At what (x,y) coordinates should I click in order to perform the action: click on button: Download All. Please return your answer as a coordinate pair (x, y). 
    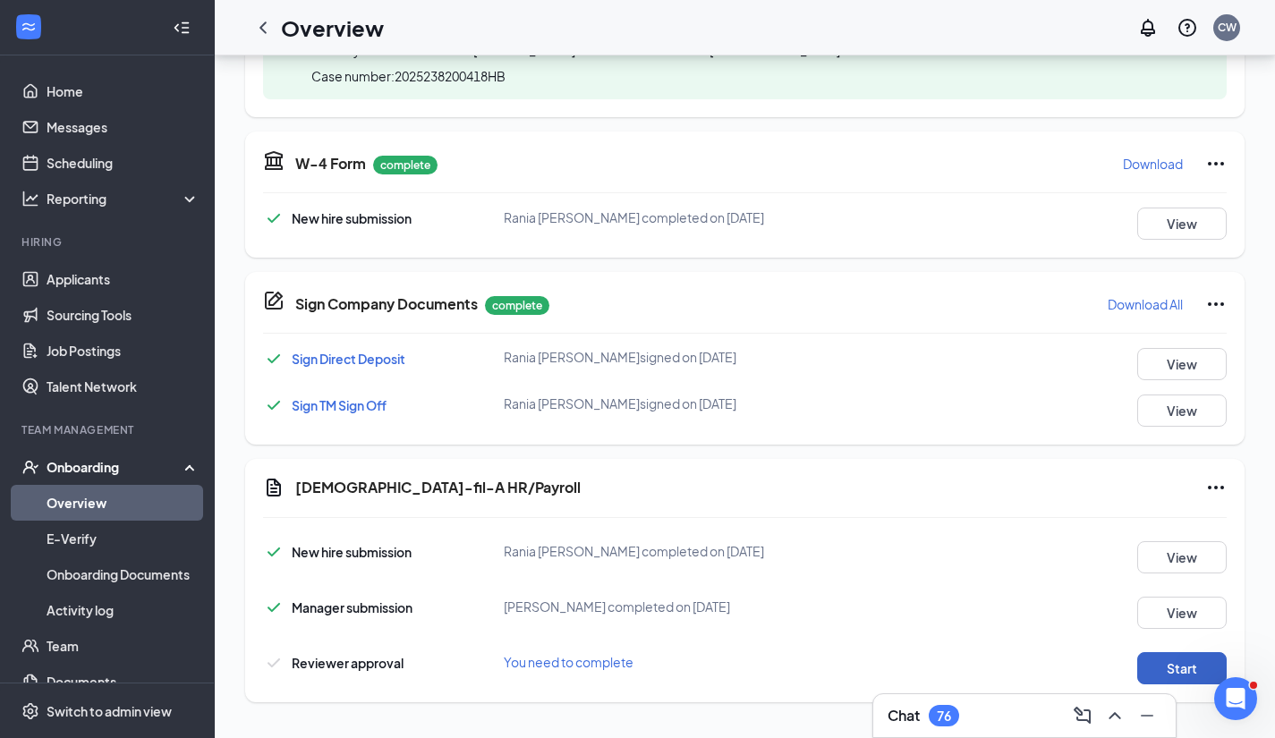
    Looking at the image, I should click on (1145, 304).